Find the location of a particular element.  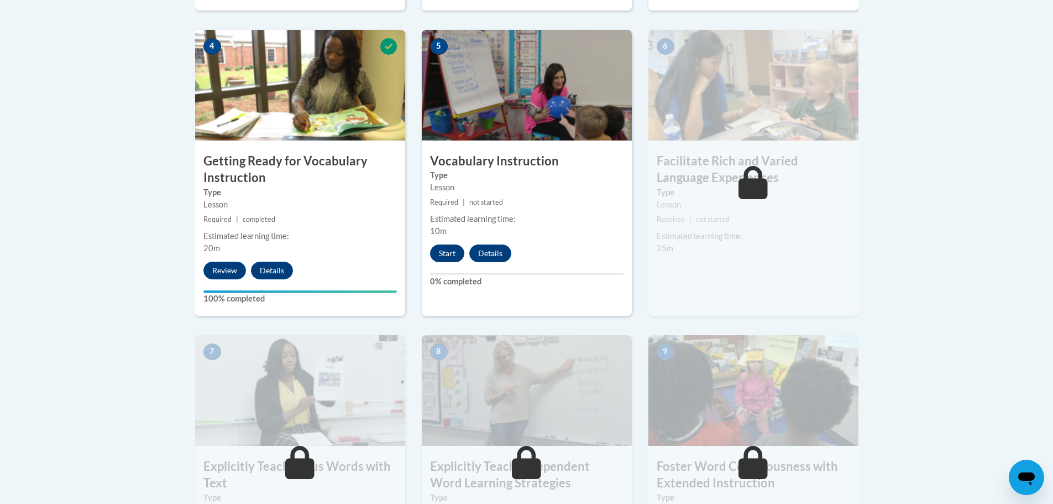

span: 4 is located at coordinates (212, 46).